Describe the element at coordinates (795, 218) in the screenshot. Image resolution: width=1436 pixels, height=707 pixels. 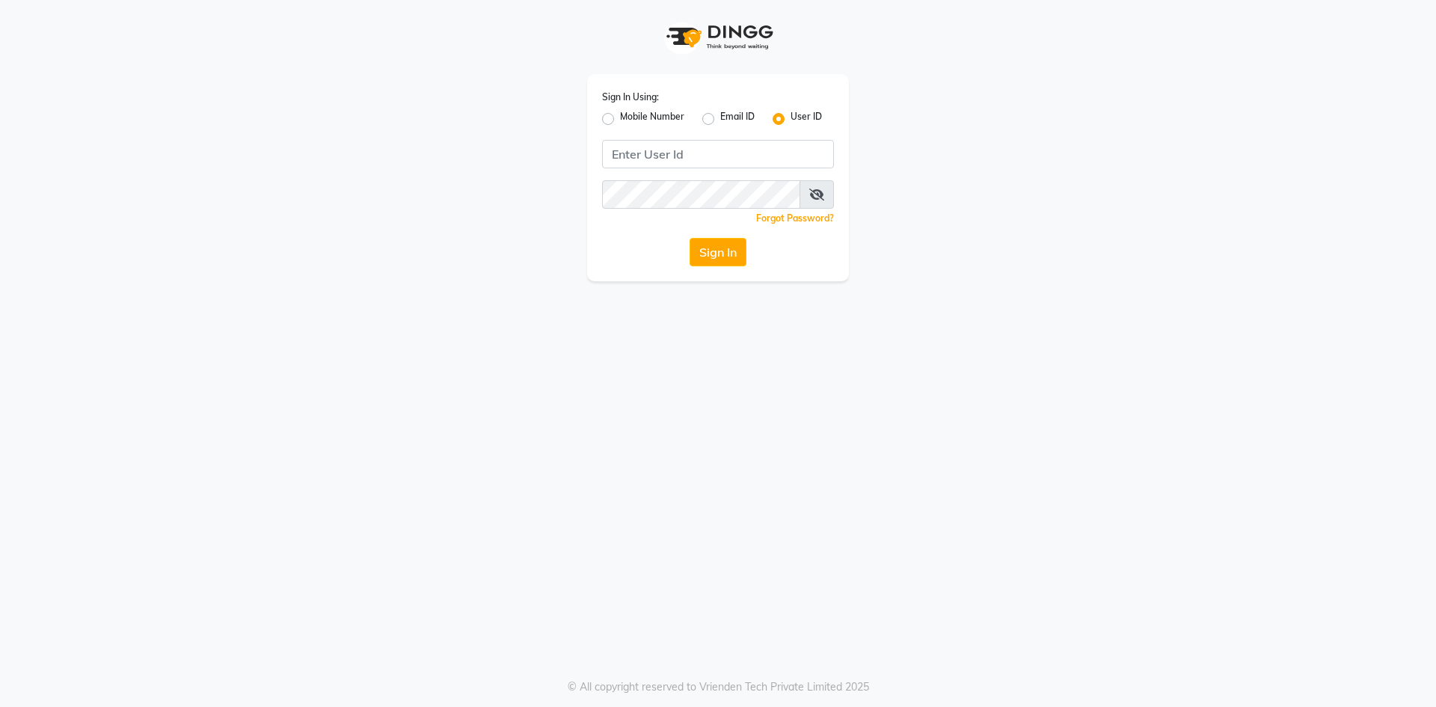
I see `a: Forgot Password?` at that location.